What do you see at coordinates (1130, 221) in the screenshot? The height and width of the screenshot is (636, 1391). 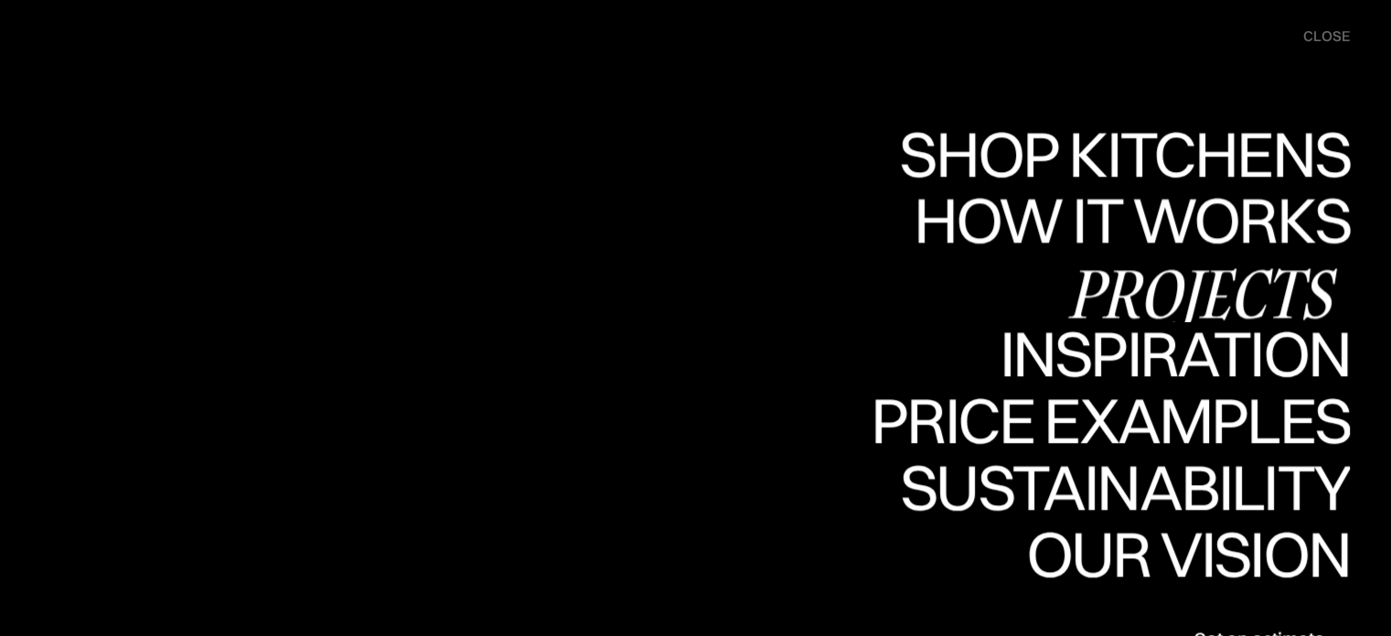 I see `a: How it worksHow it works` at bounding box center [1130, 221].